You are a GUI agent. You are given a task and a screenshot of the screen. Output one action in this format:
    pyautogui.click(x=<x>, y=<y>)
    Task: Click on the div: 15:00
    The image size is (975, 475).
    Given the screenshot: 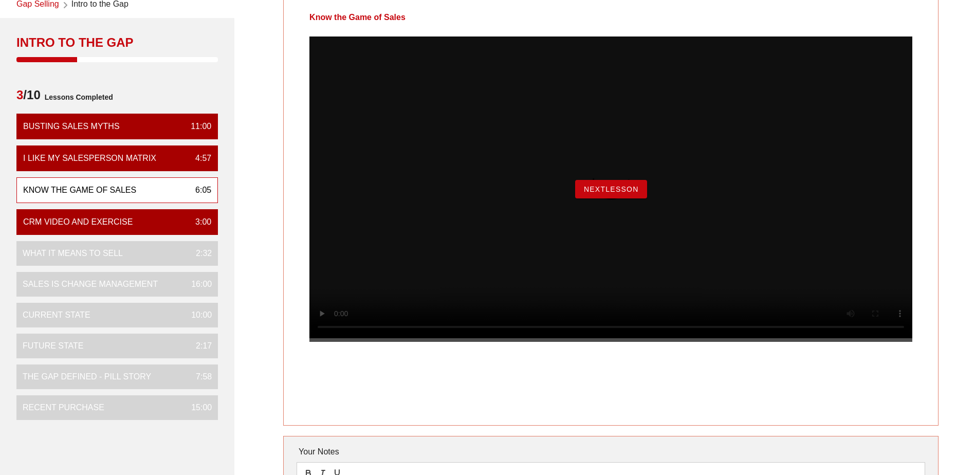 What is the action you would take?
    pyautogui.click(x=197, y=408)
    